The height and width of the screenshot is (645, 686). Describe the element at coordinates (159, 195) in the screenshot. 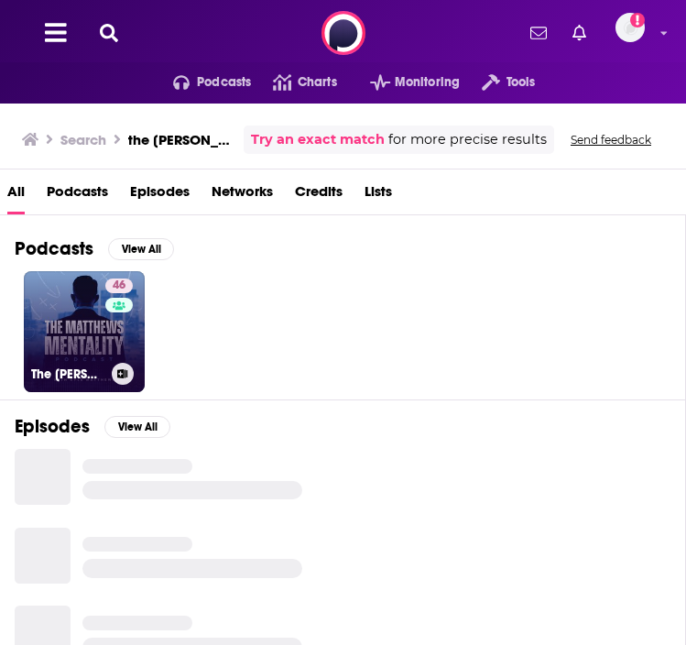

I see `a: Episodes` at that location.